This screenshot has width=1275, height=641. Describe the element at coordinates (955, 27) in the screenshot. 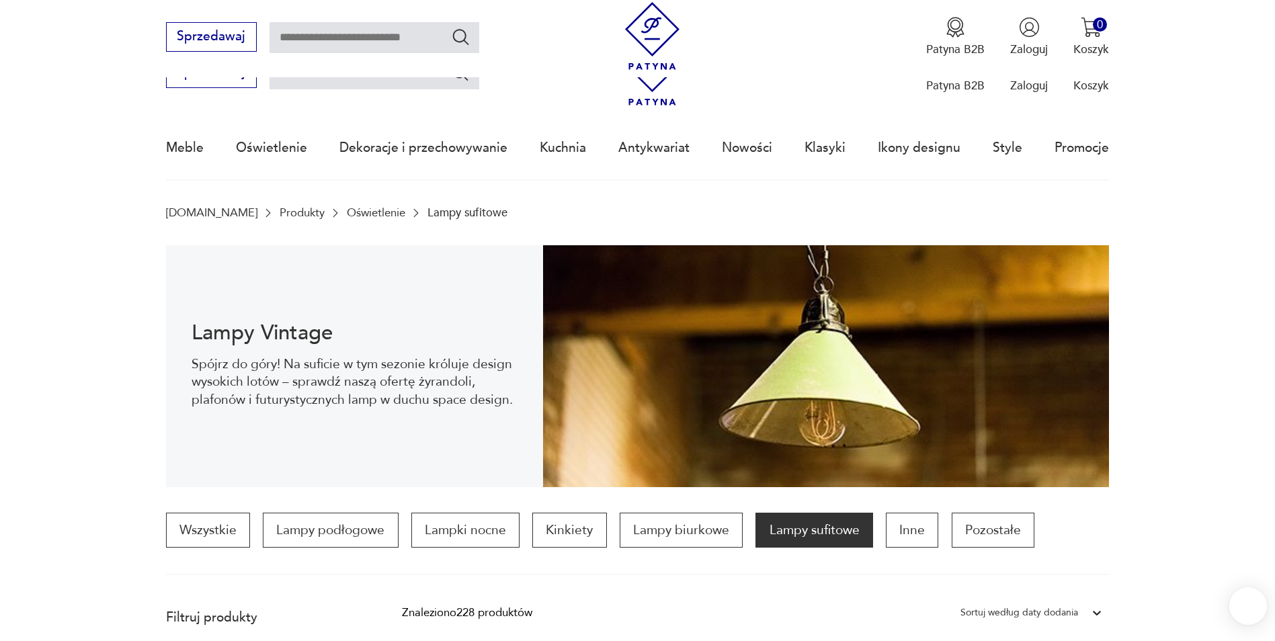

I see `img: Ikona medalu` at that location.